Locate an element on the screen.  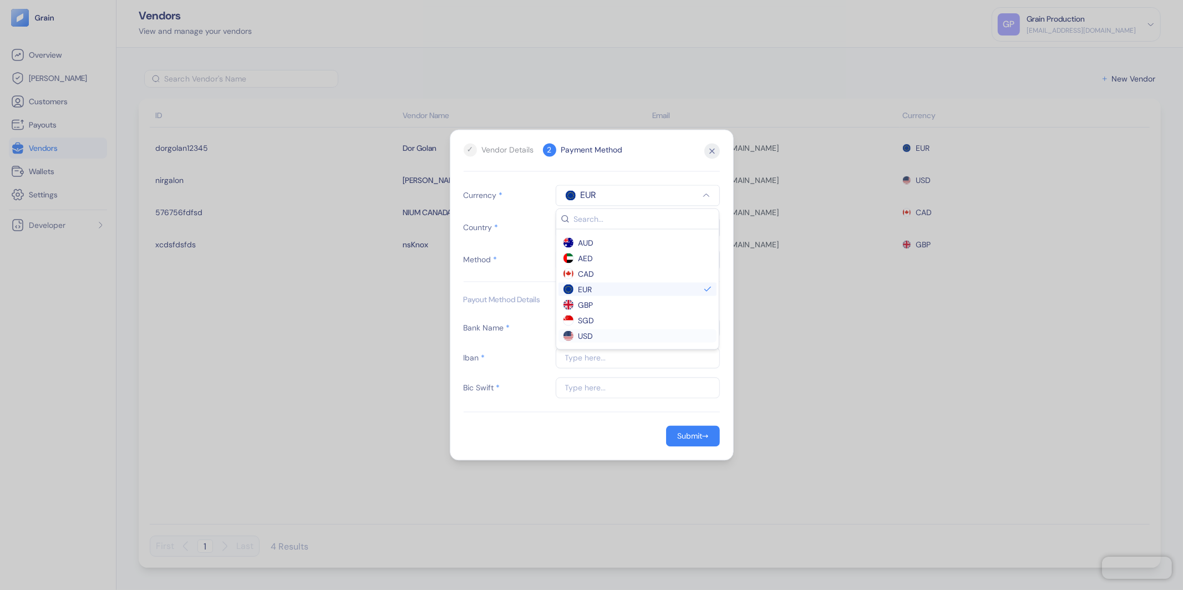
span: AUD is located at coordinates (586, 243).